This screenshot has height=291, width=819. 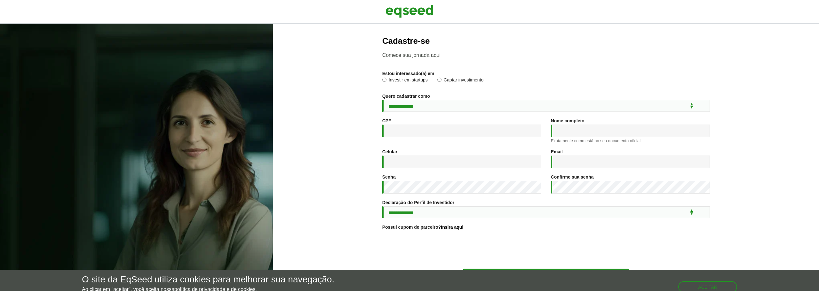 What do you see at coordinates (389, 177) in the screenshot?
I see `label: Senha` at bounding box center [389, 177].